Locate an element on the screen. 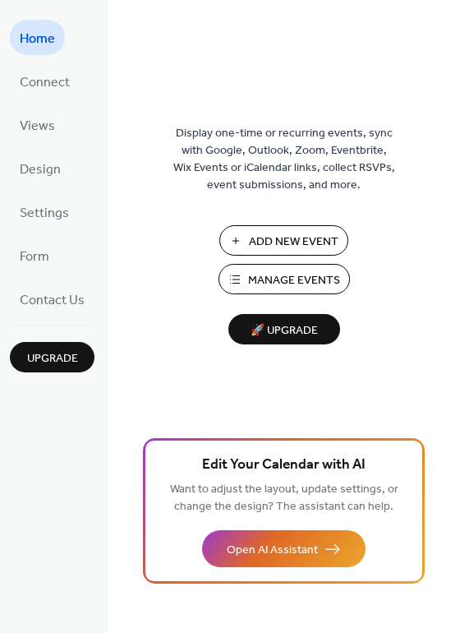 This screenshot has width=460, height=633. span: 🚀 Upgrade is located at coordinates (284, 330).